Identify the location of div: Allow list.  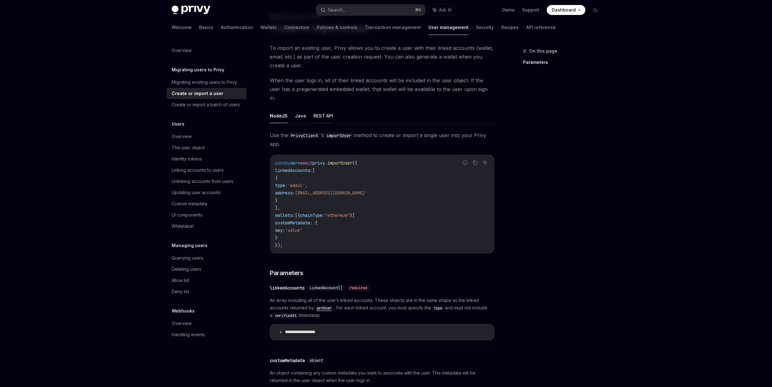
(180, 280).